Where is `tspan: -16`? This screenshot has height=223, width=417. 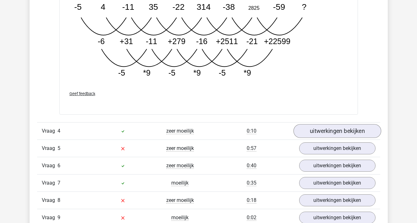
tspan: -16 is located at coordinates (202, 41).